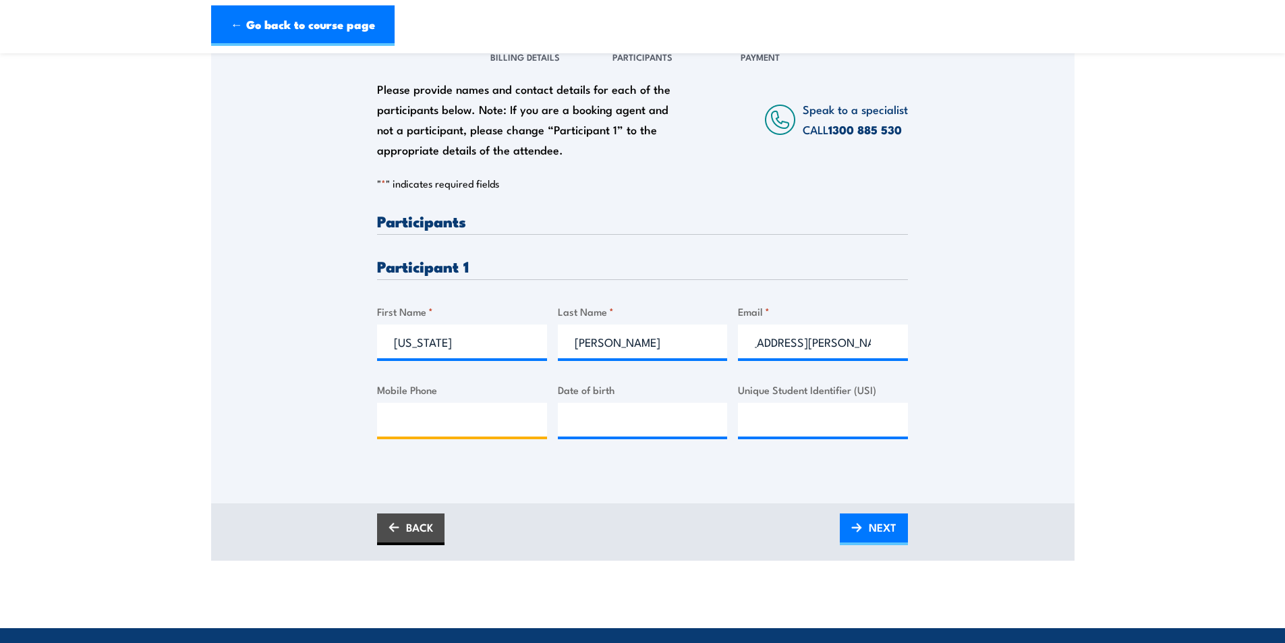  Describe the element at coordinates (865, 130) in the screenshot. I see `a: 1300 885 530` at that location.